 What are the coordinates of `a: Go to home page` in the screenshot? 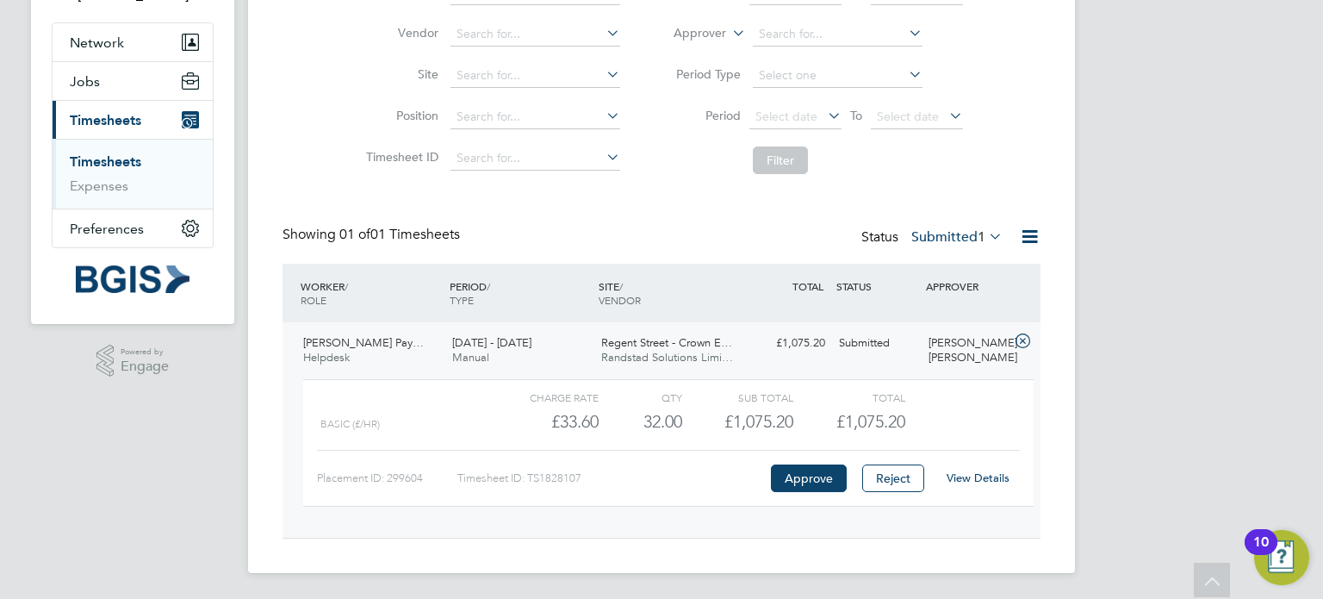 It's located at (133, 279).